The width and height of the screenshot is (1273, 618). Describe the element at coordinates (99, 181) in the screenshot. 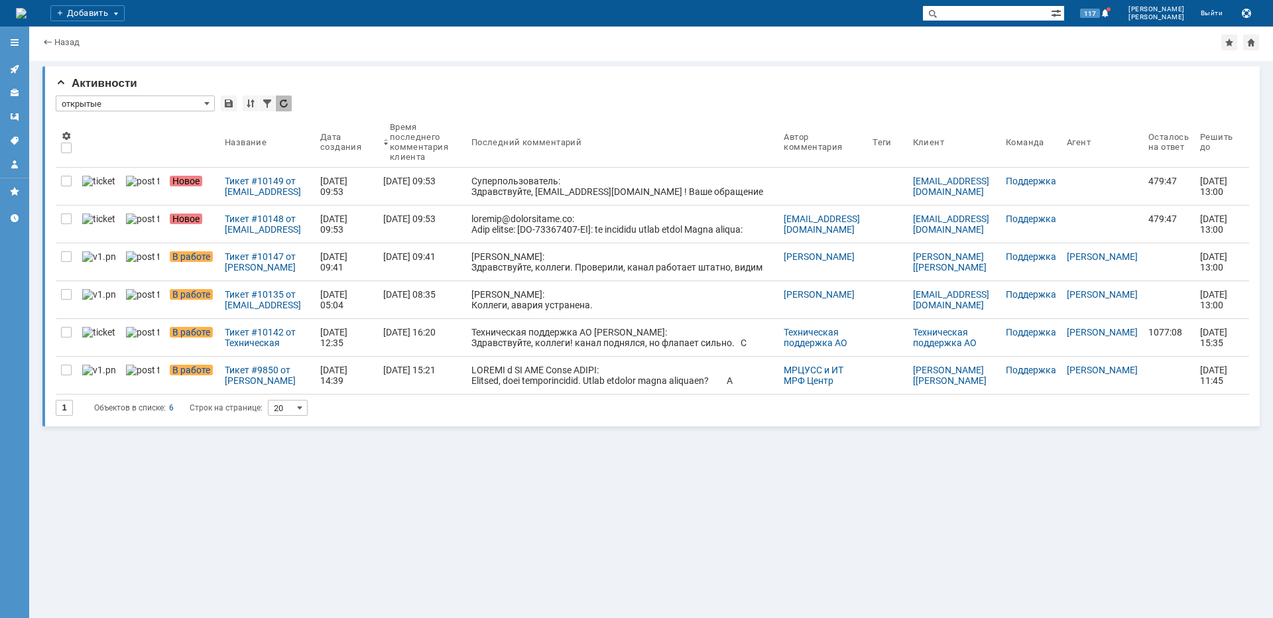

I see `img: ticket_notification.png` at that location.